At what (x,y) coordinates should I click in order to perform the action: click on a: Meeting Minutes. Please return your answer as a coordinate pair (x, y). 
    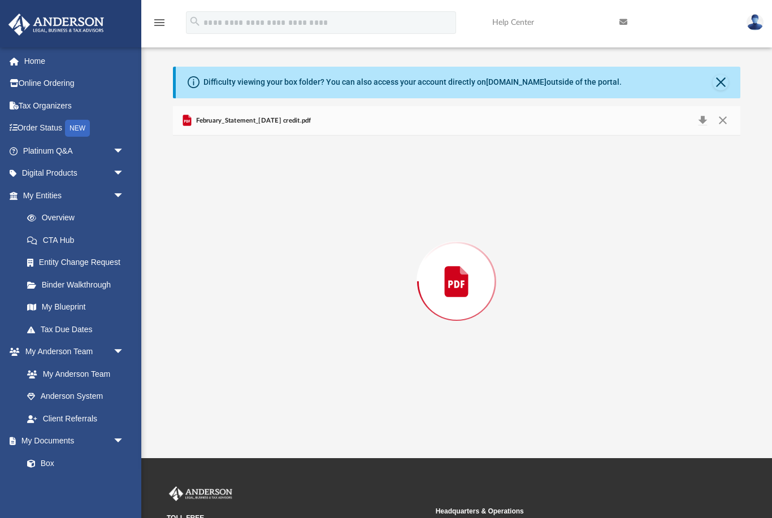
    Looking at the image, I should click on (76, 486).